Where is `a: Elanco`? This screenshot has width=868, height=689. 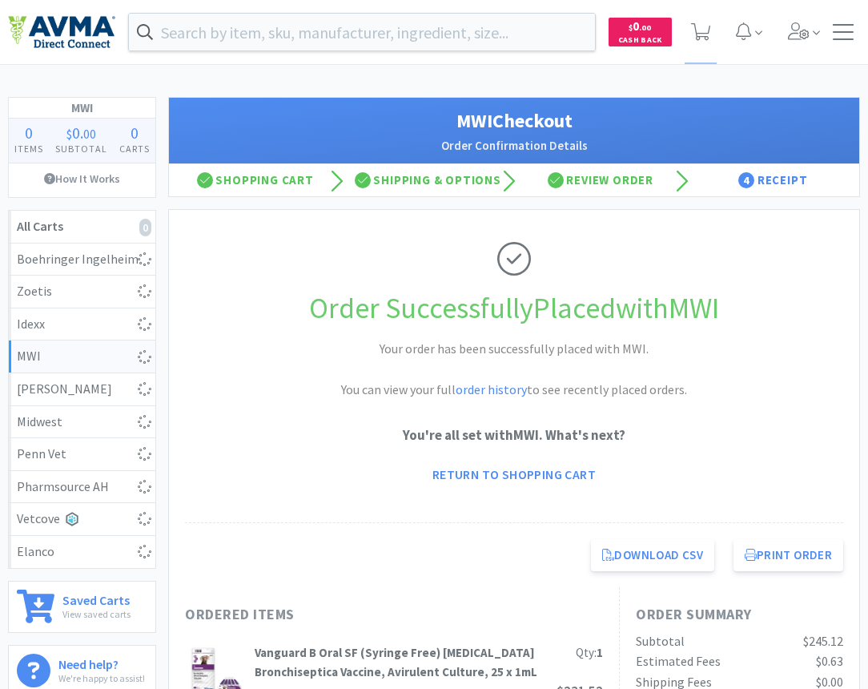
a: Elanco is located at coordinates (82, 552).